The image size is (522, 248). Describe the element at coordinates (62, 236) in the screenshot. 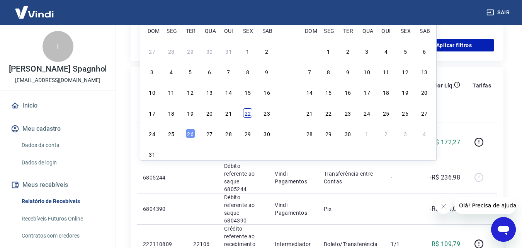

I see `a: Contratos com credores` at that location.